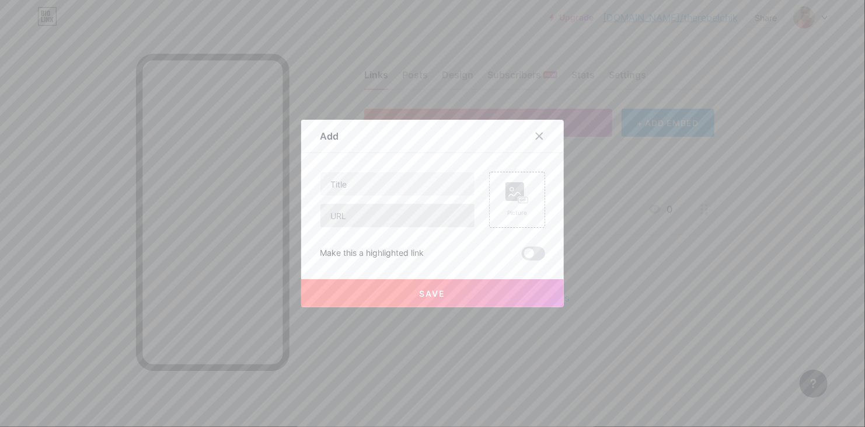 The image size is (865, 427). What do you see at coordinates (397, 184) in the screenshot?
I see `input: Title` at bounding box center [397, 184].